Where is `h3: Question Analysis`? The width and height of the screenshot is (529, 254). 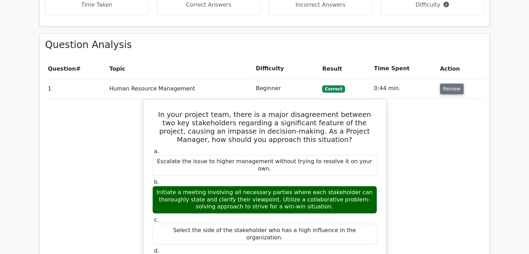
h3: Question Analysis is located at coordinates (265, 45).